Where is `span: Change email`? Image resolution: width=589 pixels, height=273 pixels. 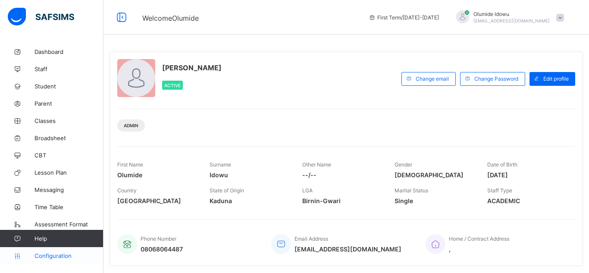
span: Change email is located at coordinates (432, 79).